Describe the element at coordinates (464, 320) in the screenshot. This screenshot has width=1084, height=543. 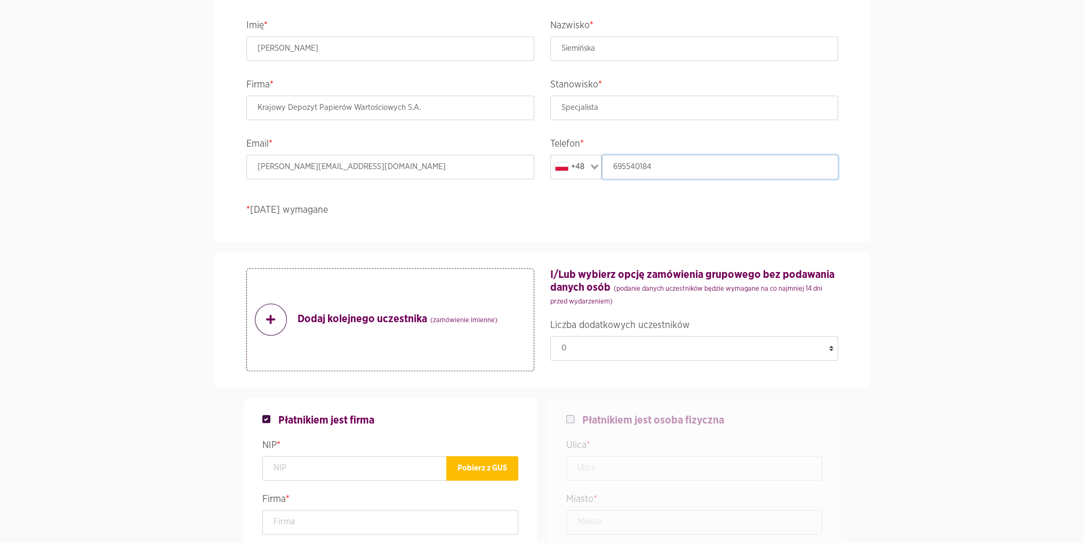
I see `small: (zamówienie imienne)` at that location.